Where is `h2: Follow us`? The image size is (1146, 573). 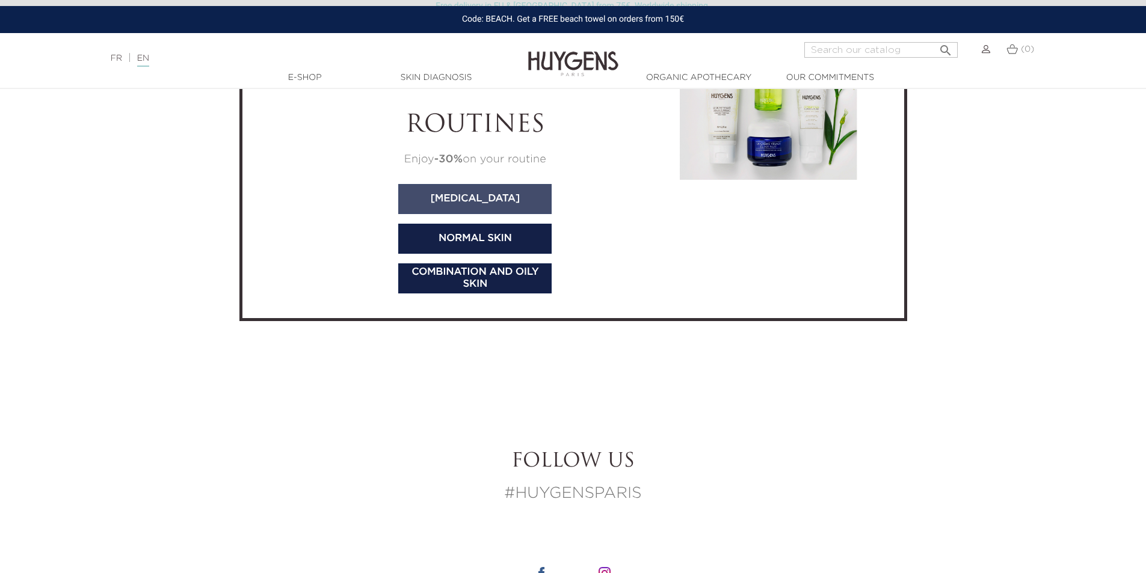
h2: Follow us is located at coordinates (573, 462).